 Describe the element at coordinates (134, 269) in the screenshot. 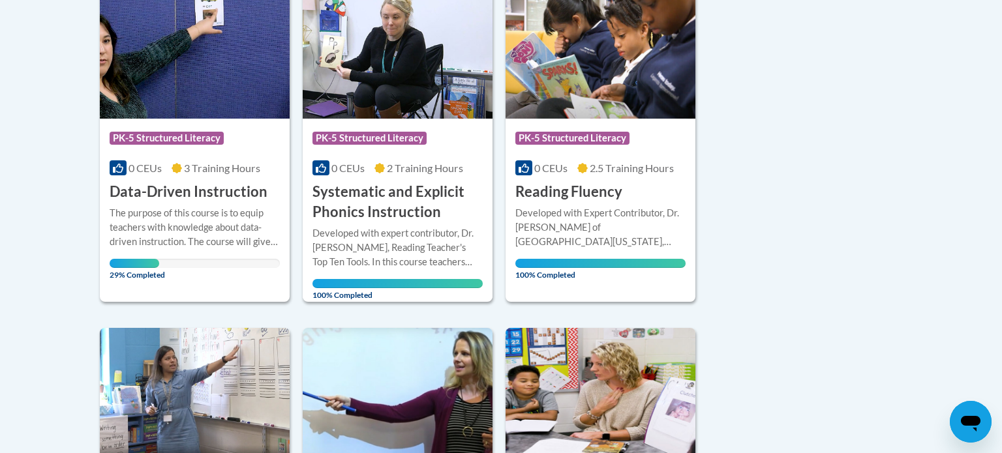

I see `span: 29% Completed` at that location.